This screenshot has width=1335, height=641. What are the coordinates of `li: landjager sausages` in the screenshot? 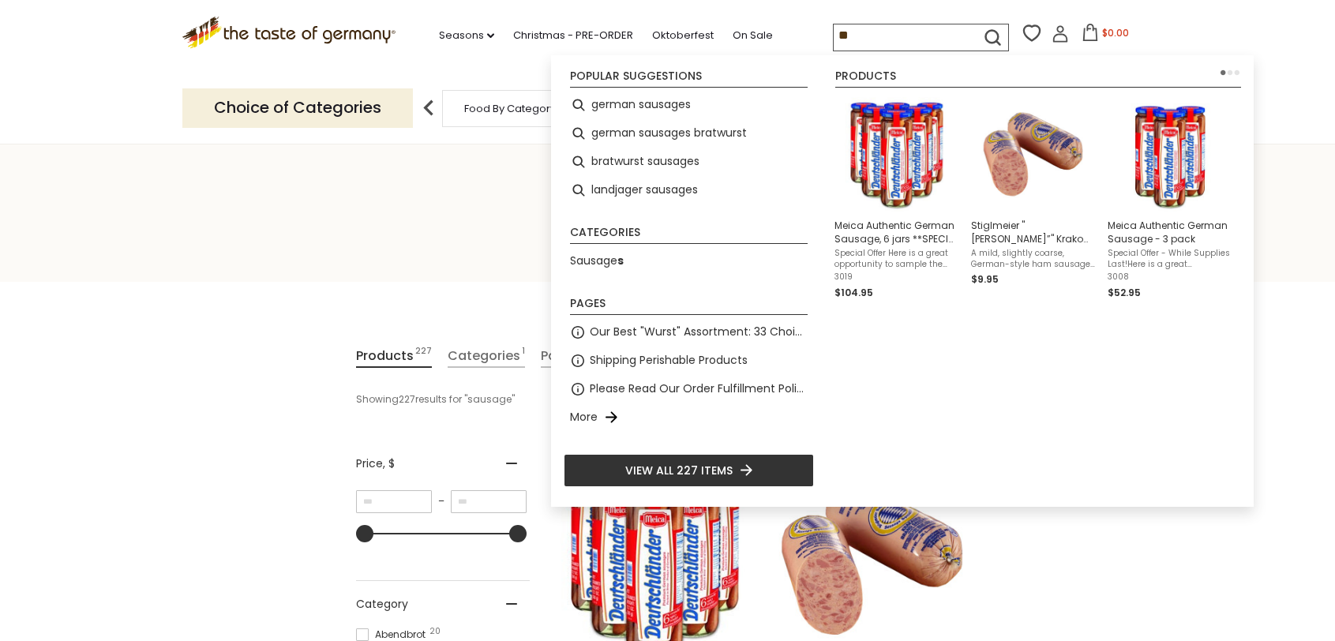 It's located at (689, 190).